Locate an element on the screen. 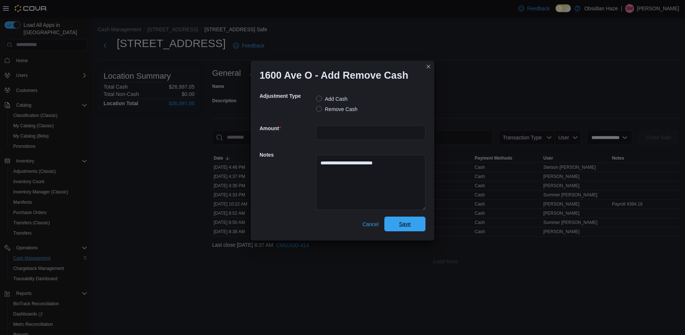 This screenshot has height=335, width=685. label: Add Cash is located at coordinates (332, 99).